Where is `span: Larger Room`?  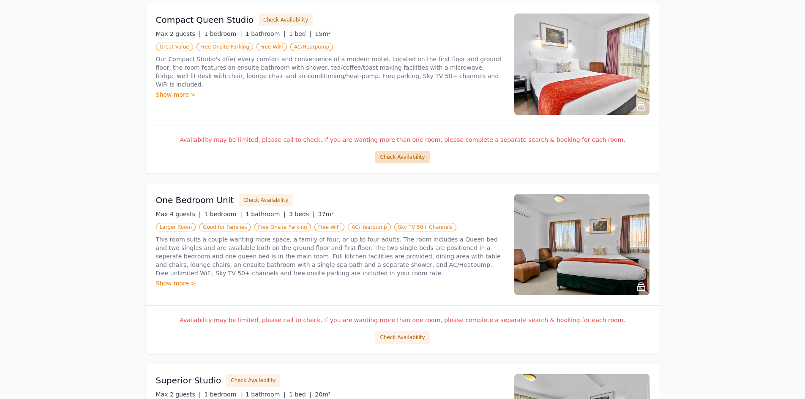
span: Larger Room is located at coordinates (176, 227).